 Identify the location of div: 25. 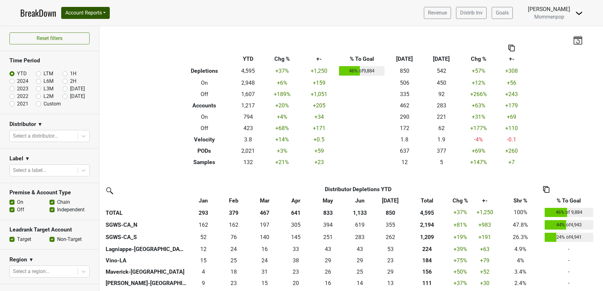
(234, 261).